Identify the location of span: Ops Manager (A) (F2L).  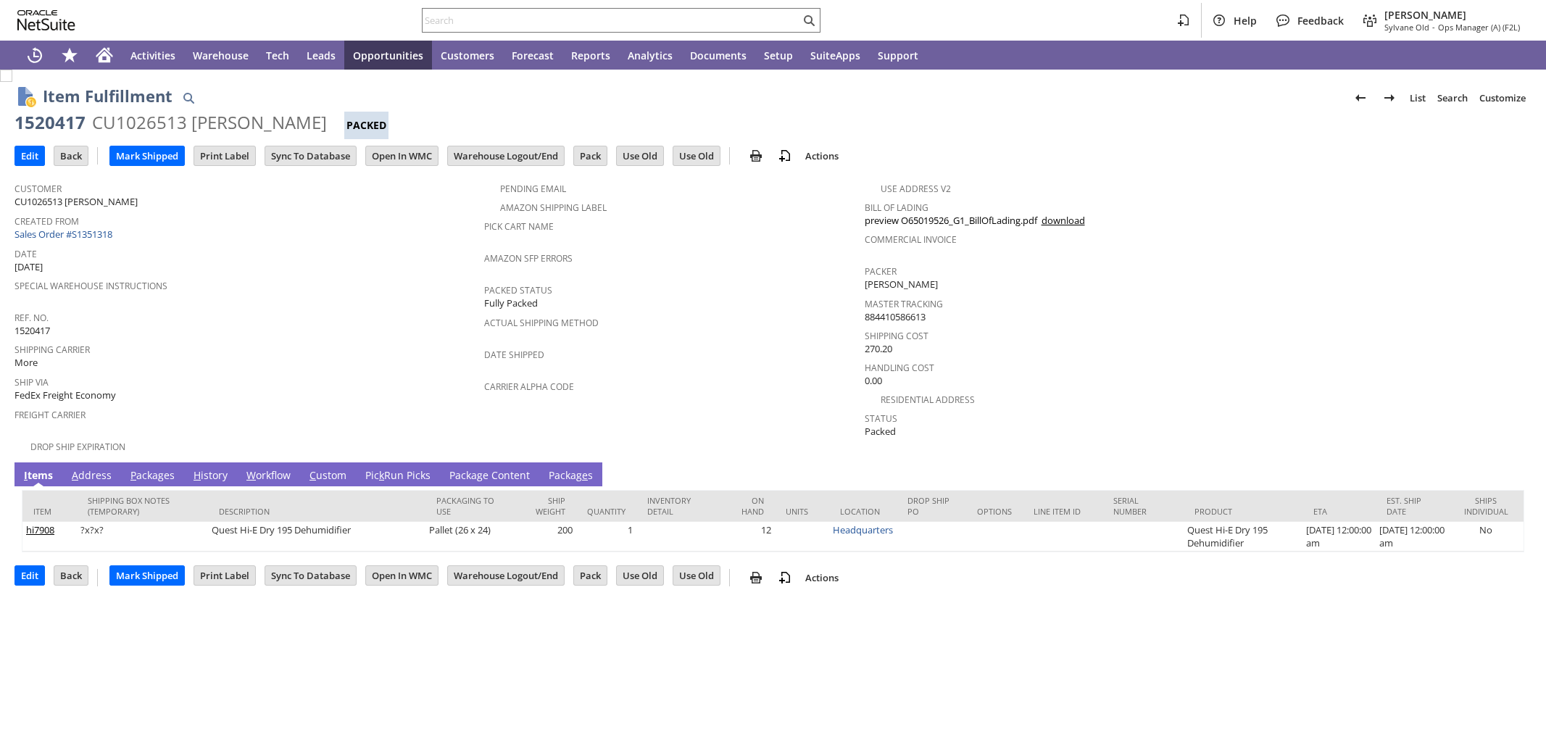
(1478, 27).